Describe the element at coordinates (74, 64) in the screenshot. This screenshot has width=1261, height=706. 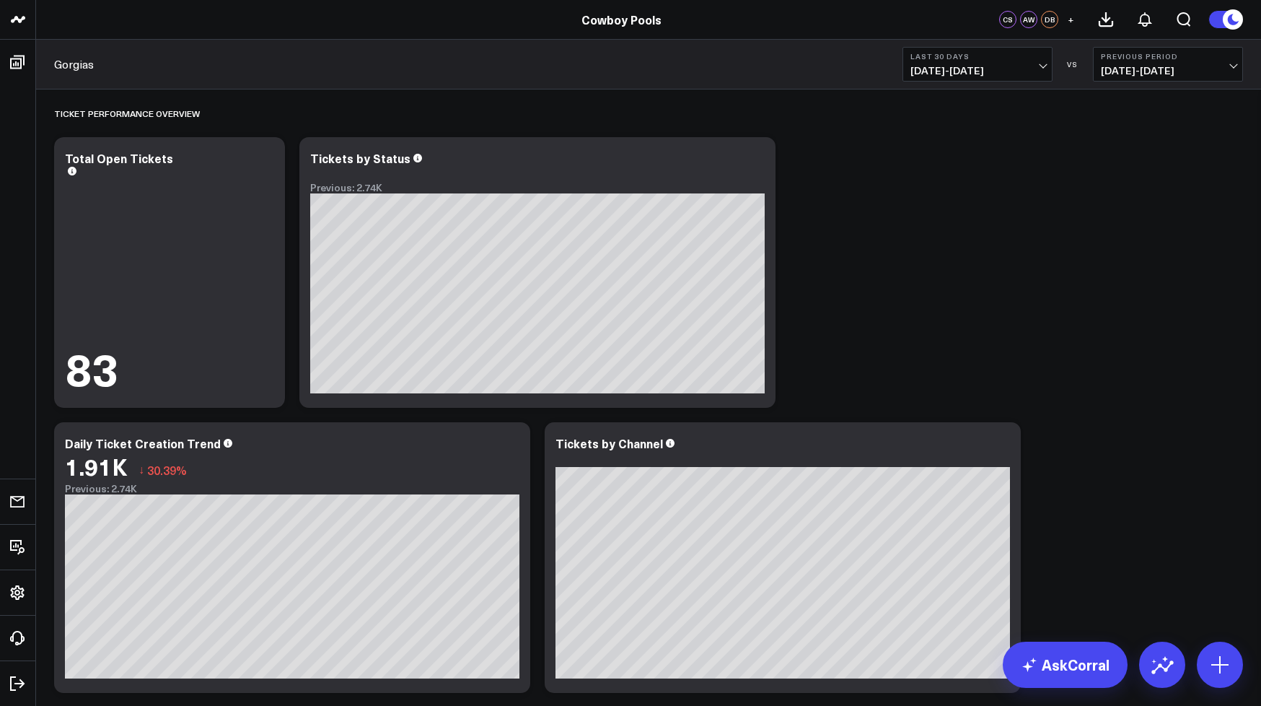
I see `a: Gorgias` at that location.